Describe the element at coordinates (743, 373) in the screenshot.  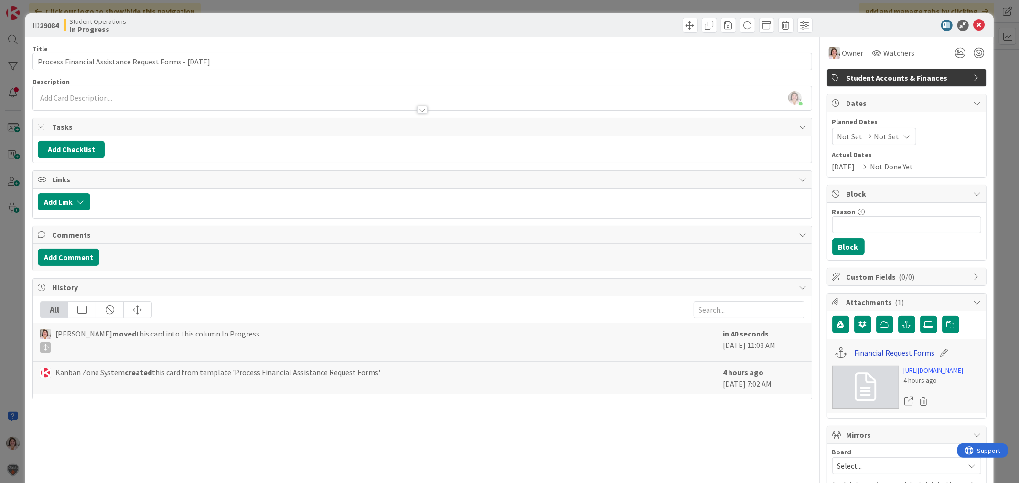
I see `b: 4 hours ago` at that location.